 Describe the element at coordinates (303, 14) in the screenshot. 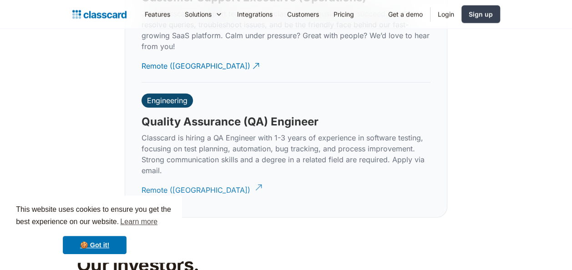

I see `a: Customers` at that location.